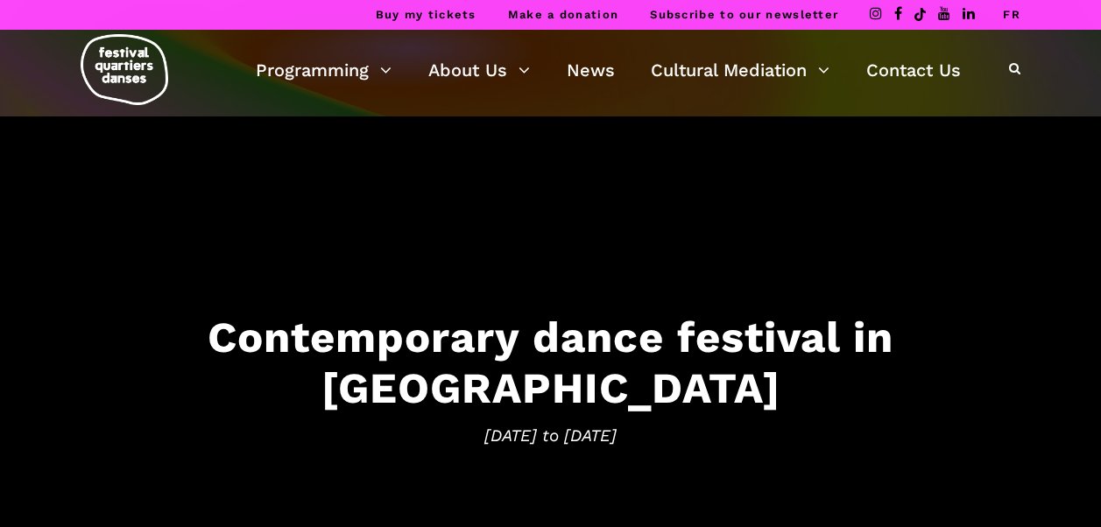  I want to click on a: Cultural Mediation, so click(740, 70).